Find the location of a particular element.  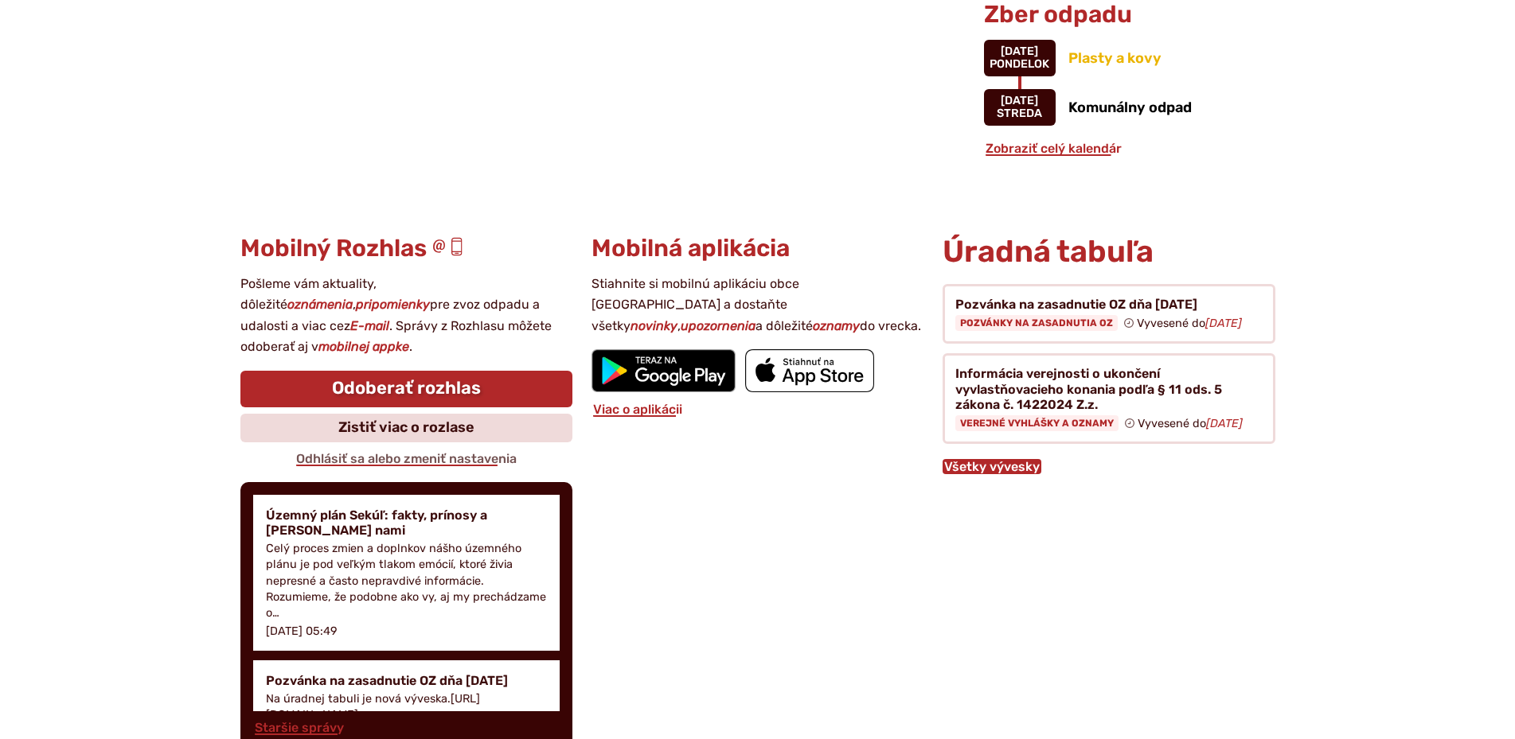

strong: oznamy is located at coordinates (836, 326).